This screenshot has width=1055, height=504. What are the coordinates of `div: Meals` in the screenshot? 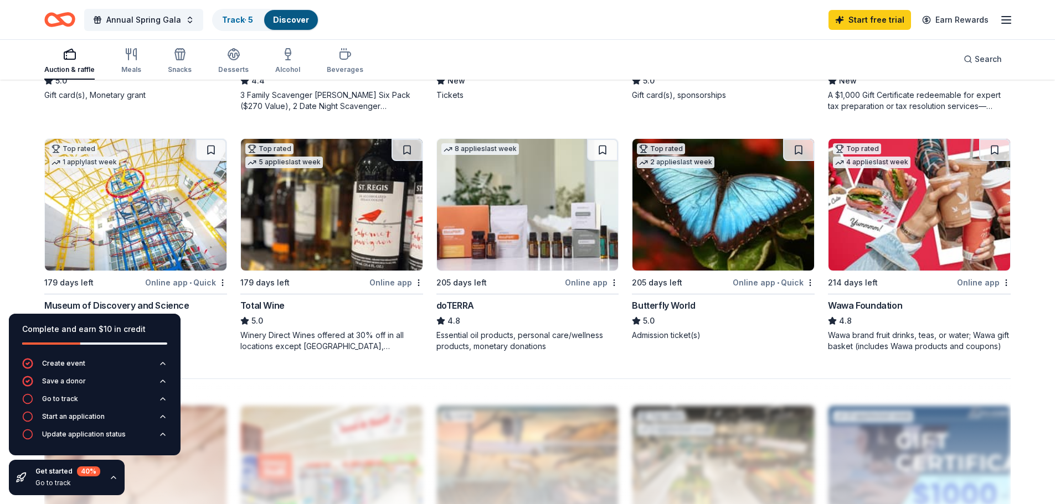 It's located at (131, 70).